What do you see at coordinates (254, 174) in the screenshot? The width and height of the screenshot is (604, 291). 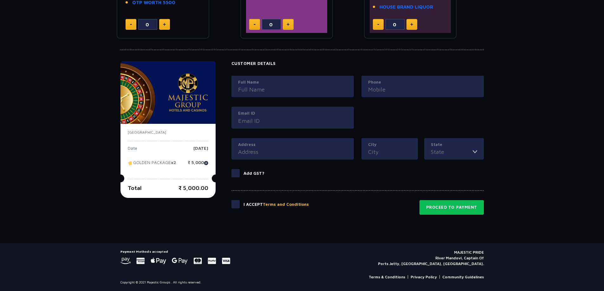 I see `p: Add GST?` at bounding box center [254, 174].